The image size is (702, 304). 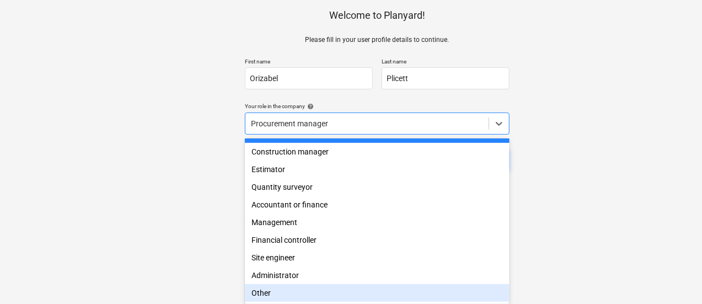 I want to click on input: First name, so click(x=309, y=78).